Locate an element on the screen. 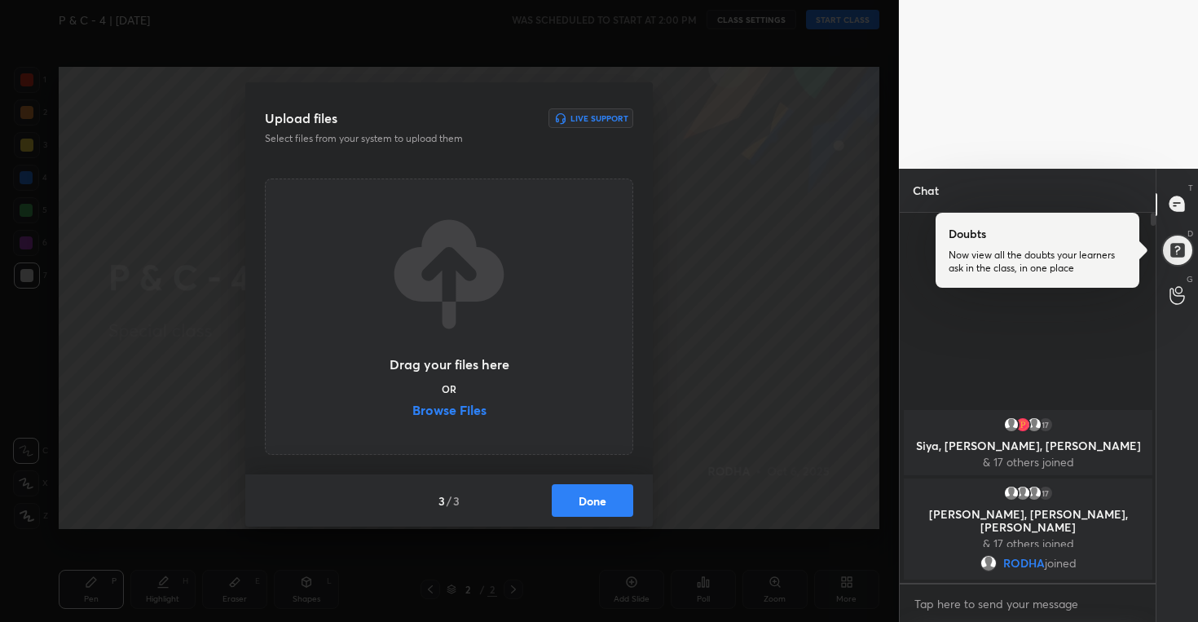 The image size is (1198, 622). h3: Upload files is located at coordinates (301, 118).